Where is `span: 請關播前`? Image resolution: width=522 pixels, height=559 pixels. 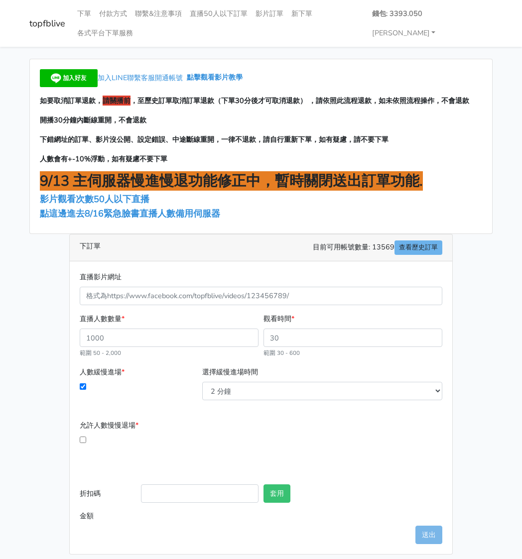
span: 請關播前 is located at coordinates (117, 101).